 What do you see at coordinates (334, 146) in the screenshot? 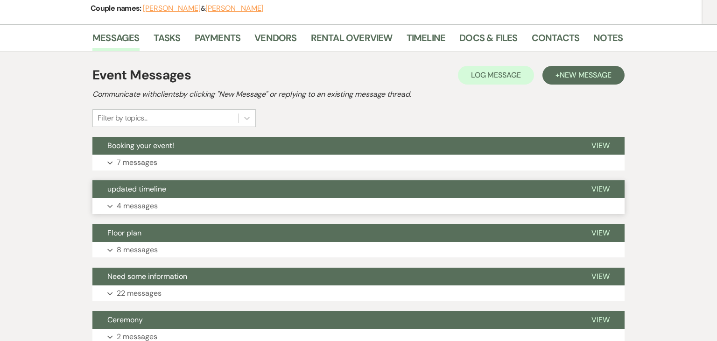
I see `button: Booking your event!` at bounding box center [334, 146].